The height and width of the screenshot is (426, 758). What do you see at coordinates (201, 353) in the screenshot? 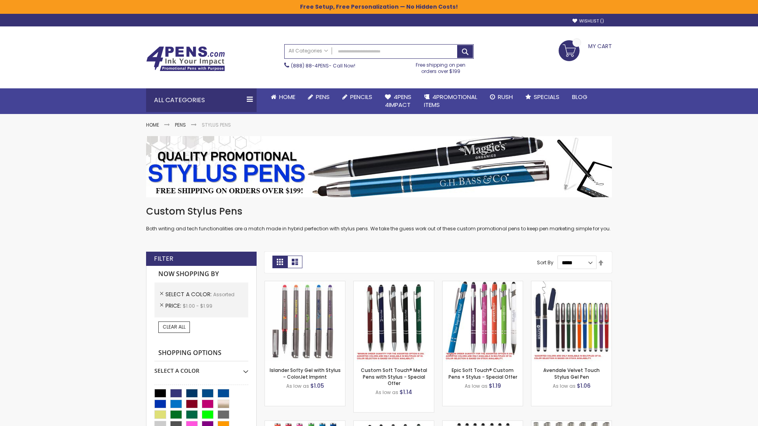
I see `strong: Shopping Options` at bounding box center [201, 353].